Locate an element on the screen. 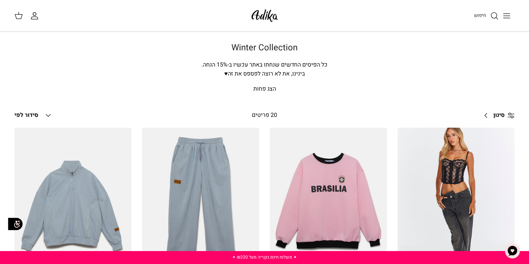 The width and height of the screenshot is (529, 264). a: חיפוש is located at coordinates (487, 16).